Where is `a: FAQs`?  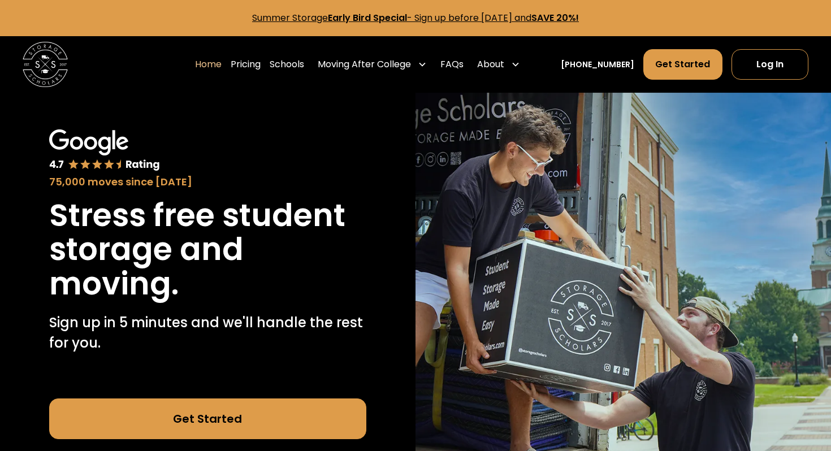
a: FAQs is located at coordinates (452, 64).